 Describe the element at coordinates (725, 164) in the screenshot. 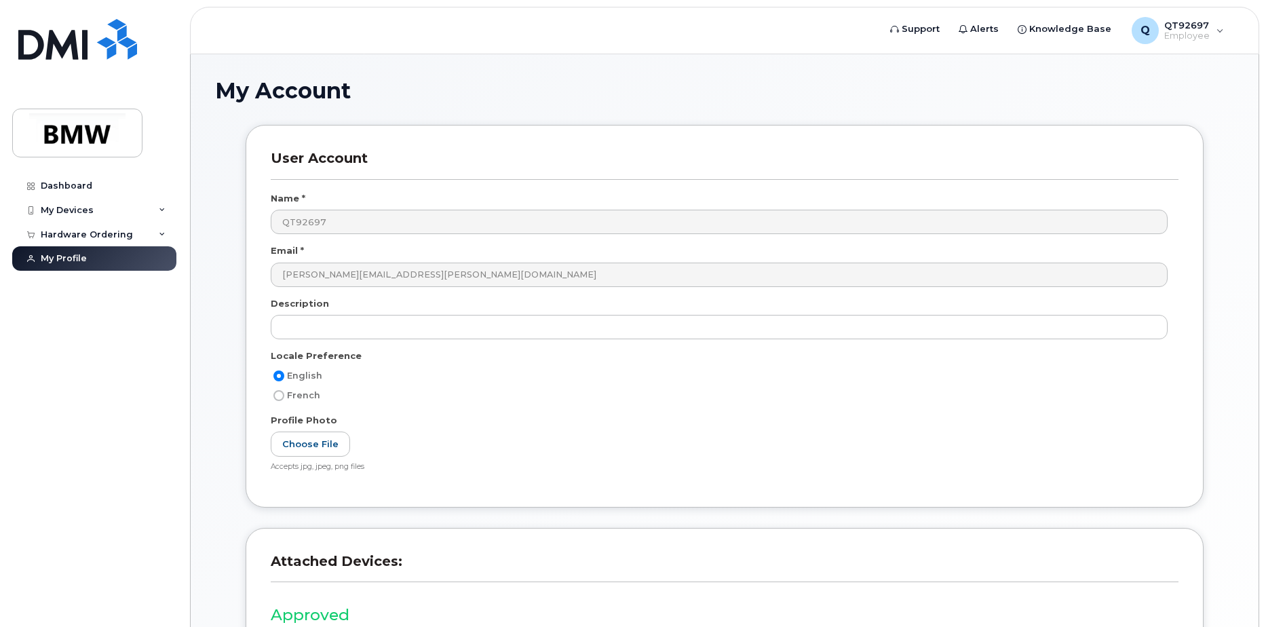

I see `h3: User Account` at that location.